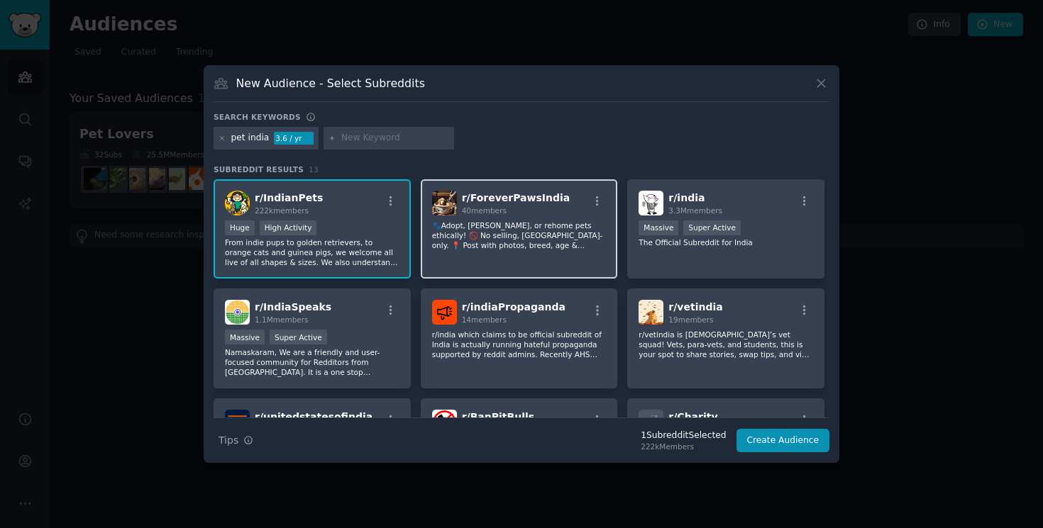 Image resolution: width=1043 pixels, height=528 pixels. What do you see at coordinates (484, 320) in the screenshot?
I see `span: 14 members` at bounding box center [484, 320].